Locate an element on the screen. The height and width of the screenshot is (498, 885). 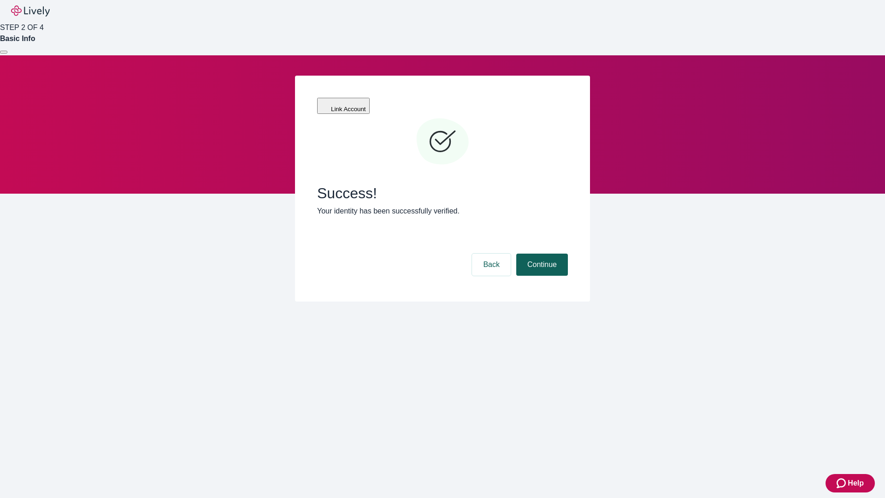
span: Success! is located at coordinates (442, 193).